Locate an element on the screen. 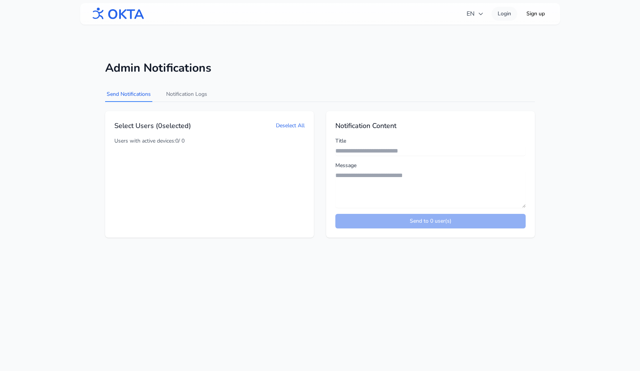  h2: Notification Content is located at coordinates (430, 126).